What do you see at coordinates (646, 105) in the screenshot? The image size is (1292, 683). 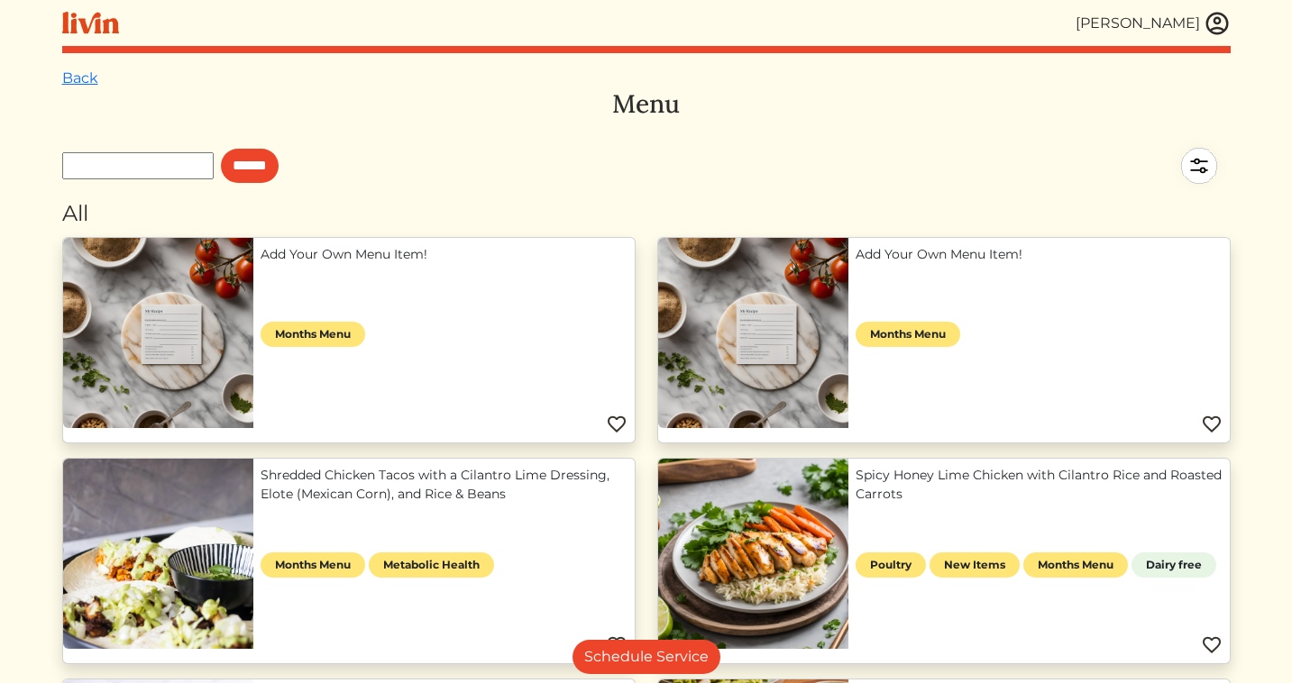 I see `h3: Menu` at bounding box center [646, 105].